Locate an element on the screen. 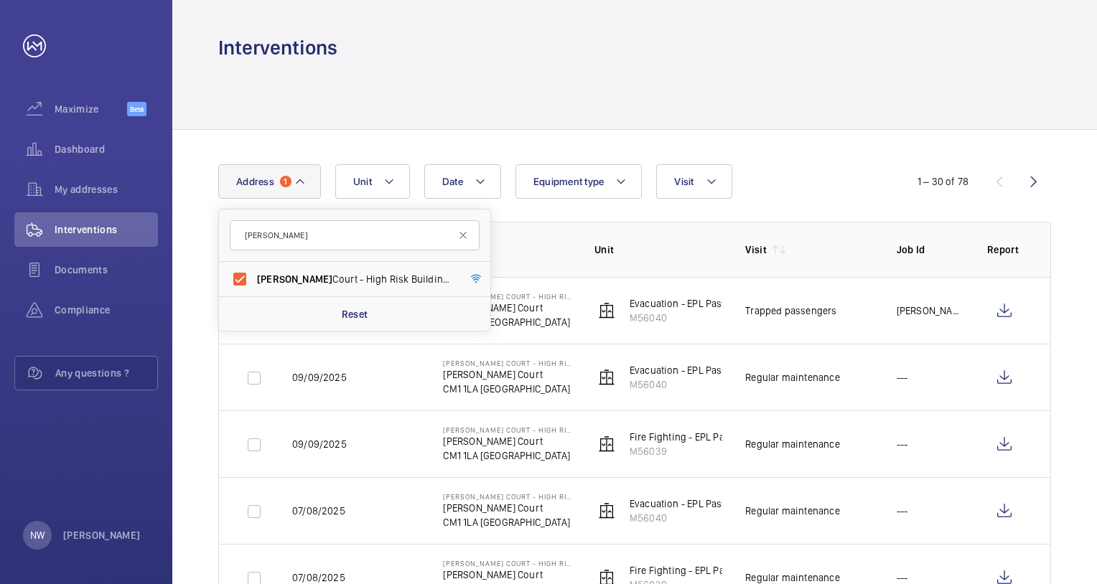 Image resolution: width=1097 pixels, height=584 pixels. span: 1 is located at coordinates (286, 182).